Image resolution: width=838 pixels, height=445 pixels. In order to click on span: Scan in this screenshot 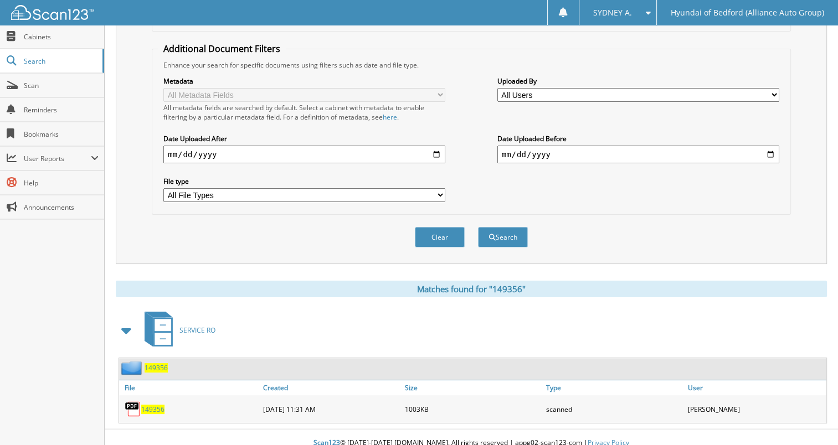, I will do `click(61, 85)`.